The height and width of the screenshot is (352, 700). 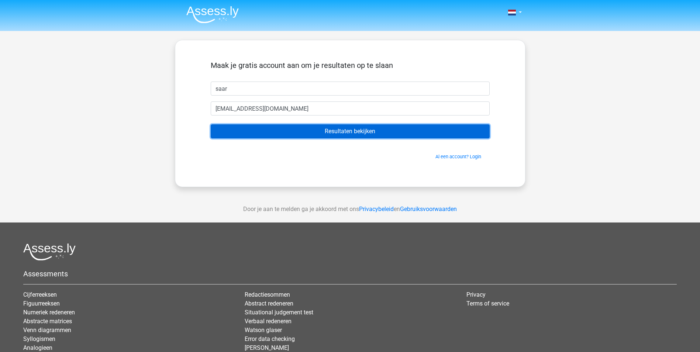 What do you see at coordinates (49, 312) in the screenshot?
I see `a: Numeriek redeneren` at bounding box center [49, 312].